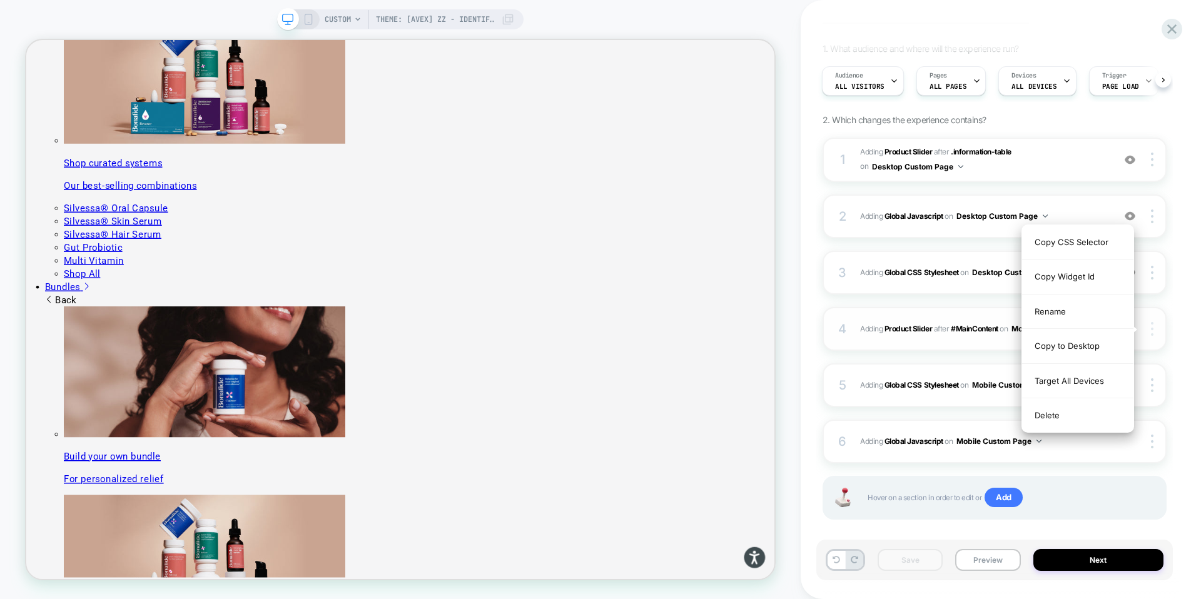  I want to click on span: Silvessa® Hair Serum, so click(115, 259).